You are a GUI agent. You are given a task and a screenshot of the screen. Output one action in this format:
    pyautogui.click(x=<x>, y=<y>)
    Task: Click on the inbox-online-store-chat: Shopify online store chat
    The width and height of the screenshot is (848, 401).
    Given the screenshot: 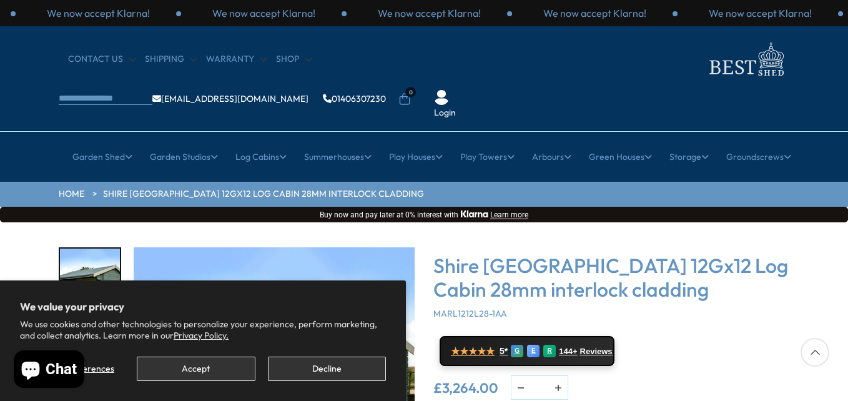 What is the action you would take?
    pyautogui.click(x=49, y=370)
    